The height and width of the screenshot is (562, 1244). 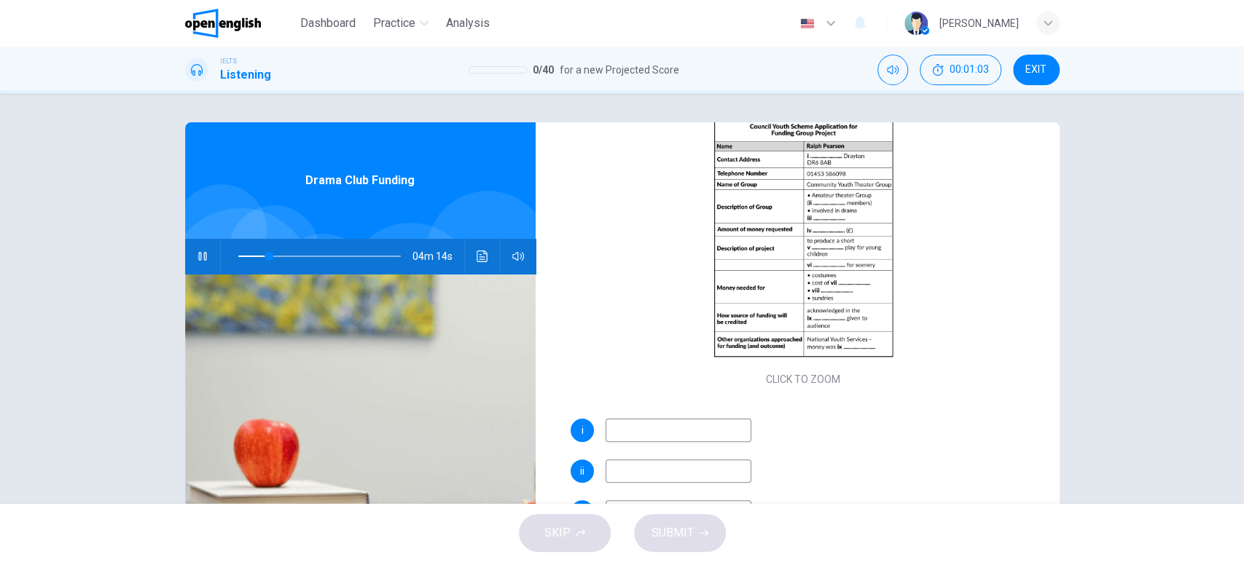 I want to click on span: i, so click(x=582, y=431).